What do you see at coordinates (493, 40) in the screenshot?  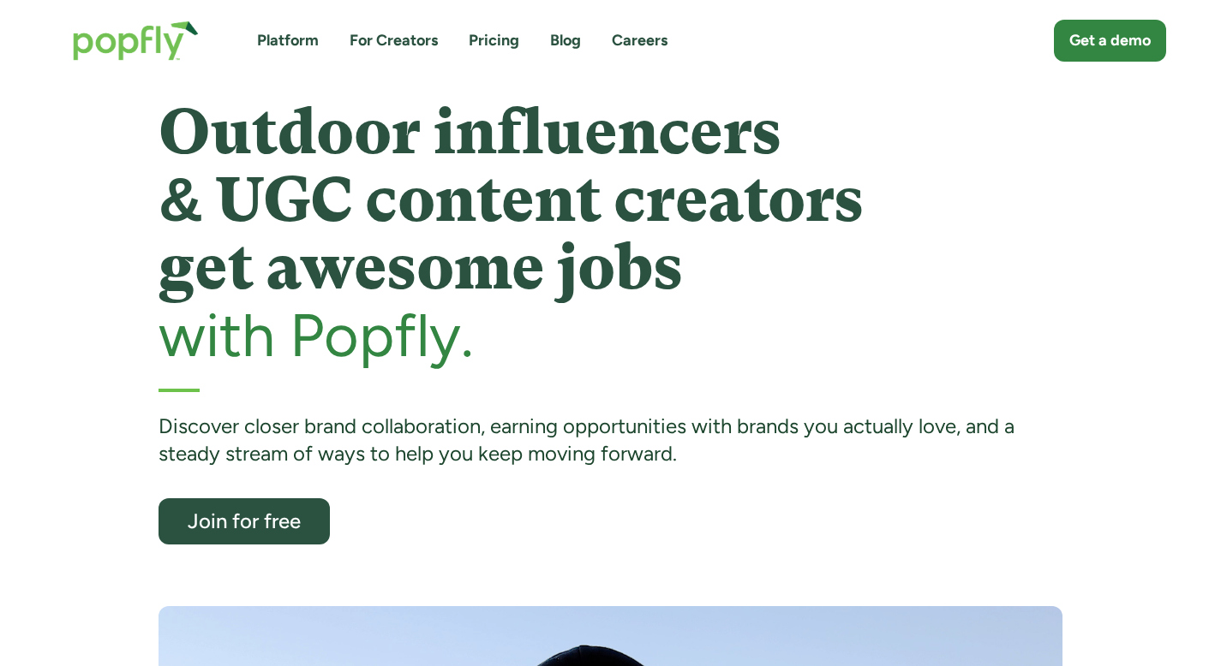 I see `a: Pricing` at bounding box center [493, 40].